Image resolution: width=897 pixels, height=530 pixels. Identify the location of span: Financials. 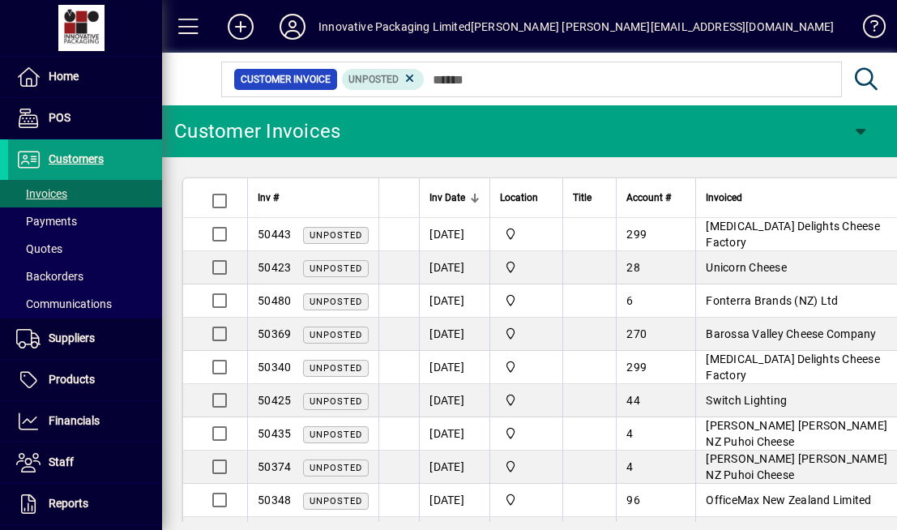
(74, 420).